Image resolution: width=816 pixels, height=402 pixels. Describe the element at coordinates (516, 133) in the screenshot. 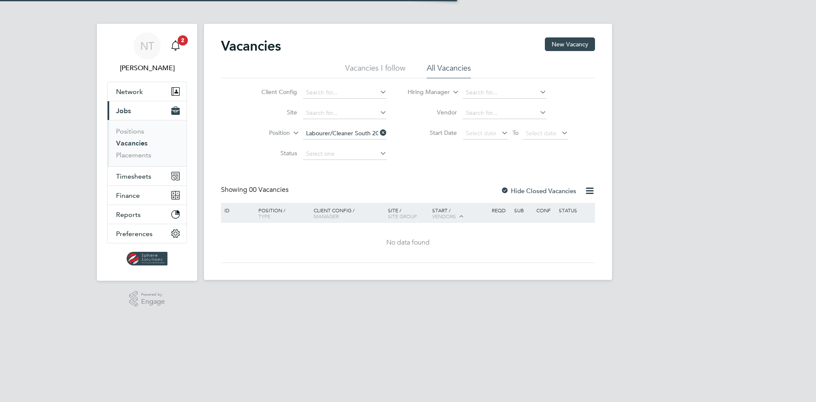

I see `span: To` at that location.